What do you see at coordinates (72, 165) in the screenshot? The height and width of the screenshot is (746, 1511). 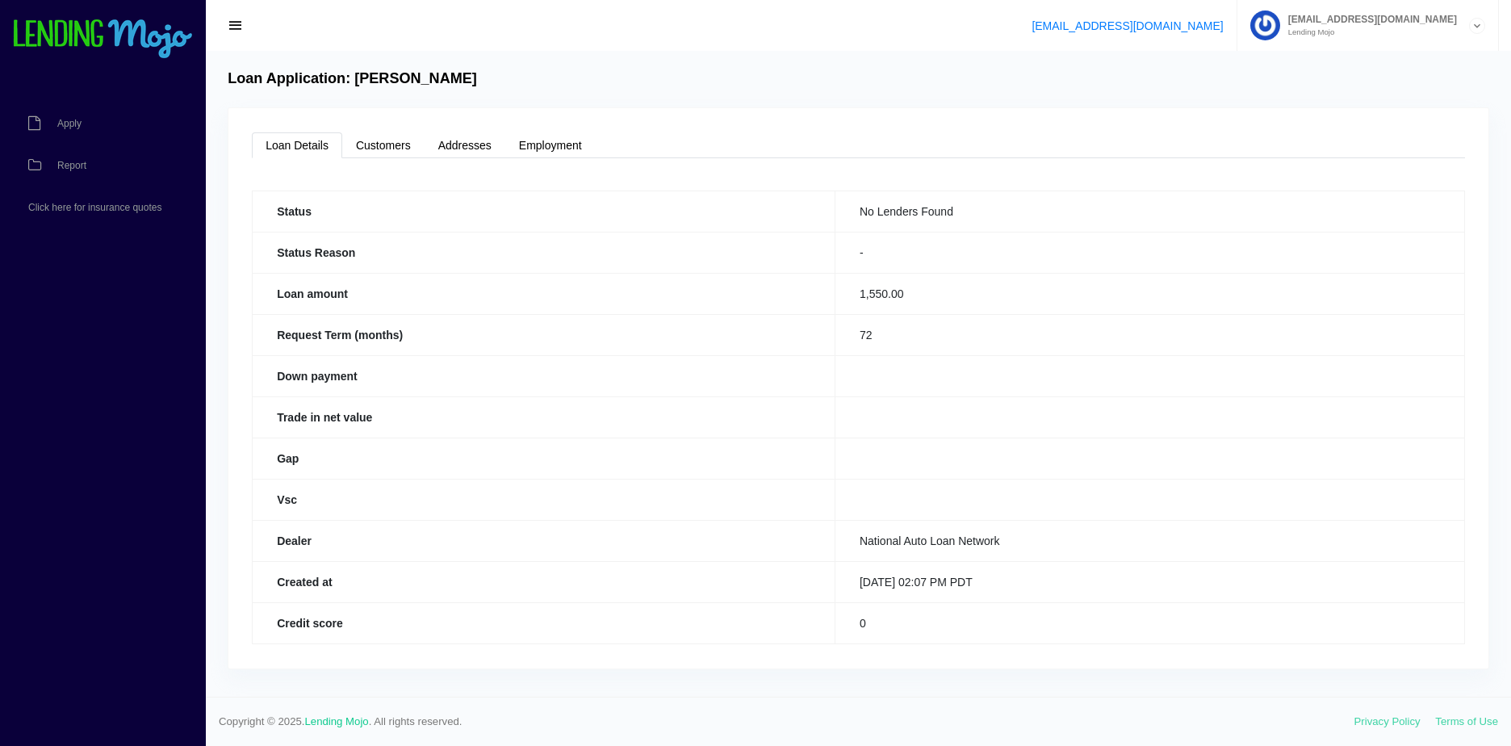 I see `span: Report` at bounding box center [72, 165].